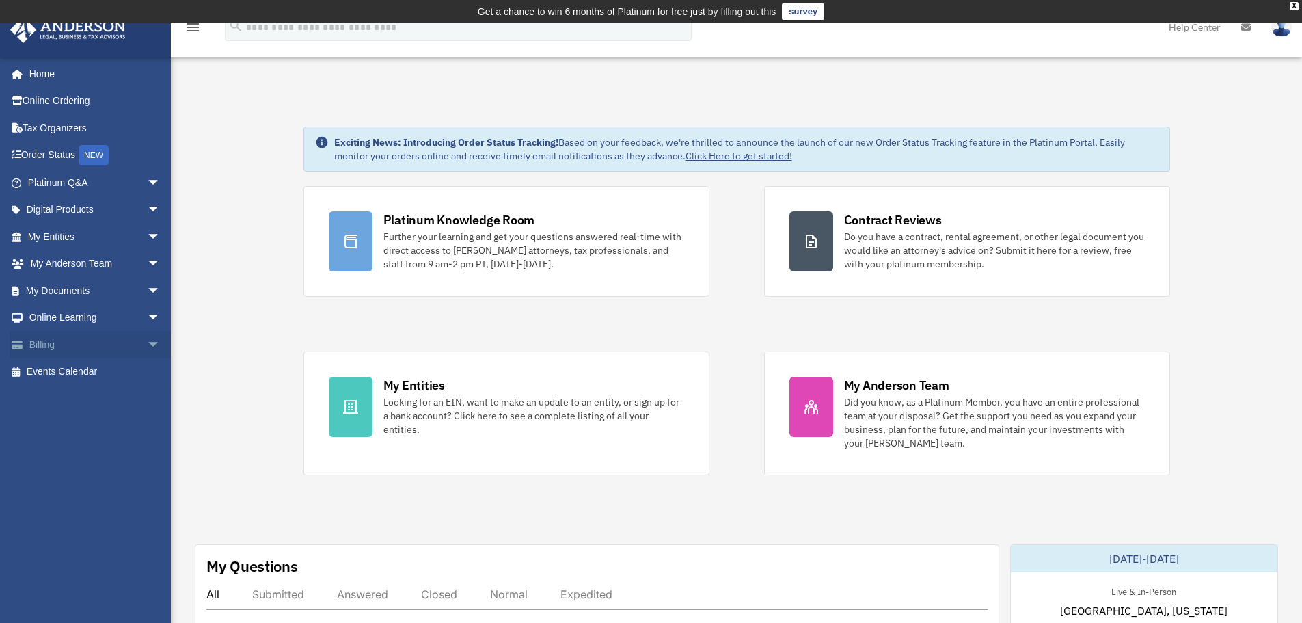 This screenshot has width=1302, height=623. I want to click on a: My Documentsarrow_drop_down, so click(95, 290).